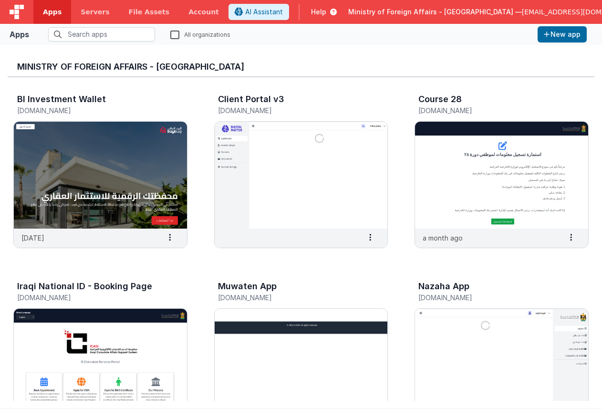  What do you see at coordinates (562, 34) in the screenshot?
I see `button: New app` at bounding box center [562, 34].